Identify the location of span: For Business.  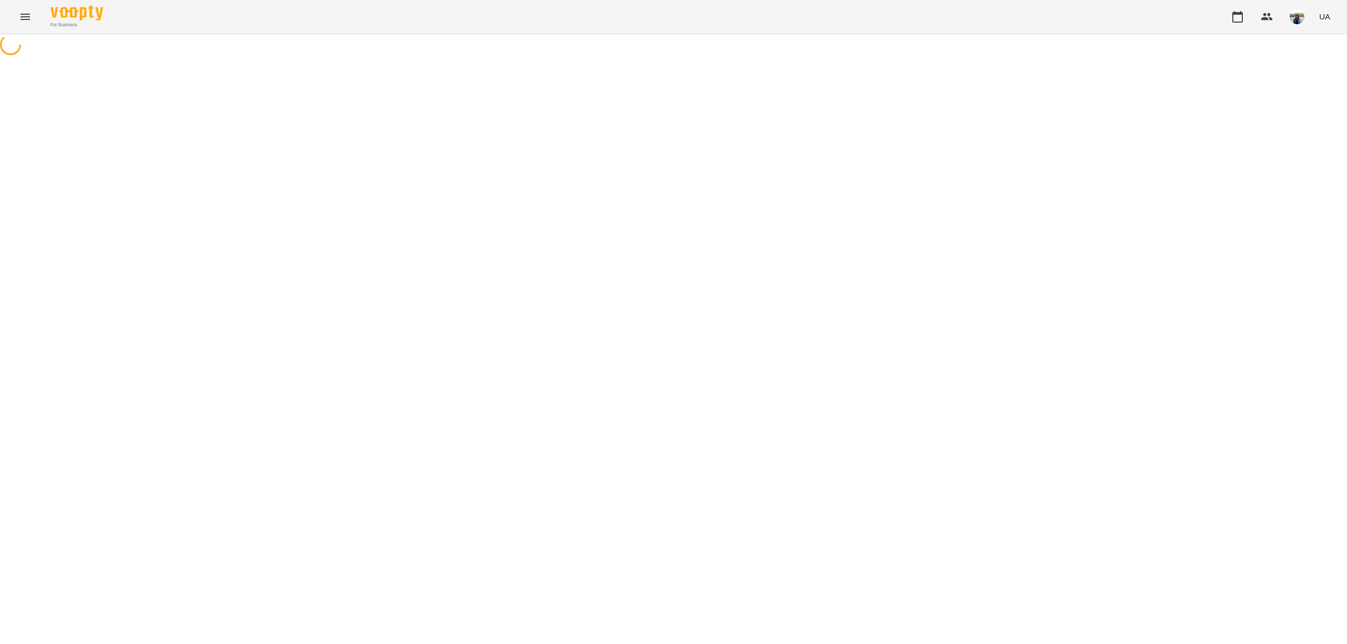
(77, 25).